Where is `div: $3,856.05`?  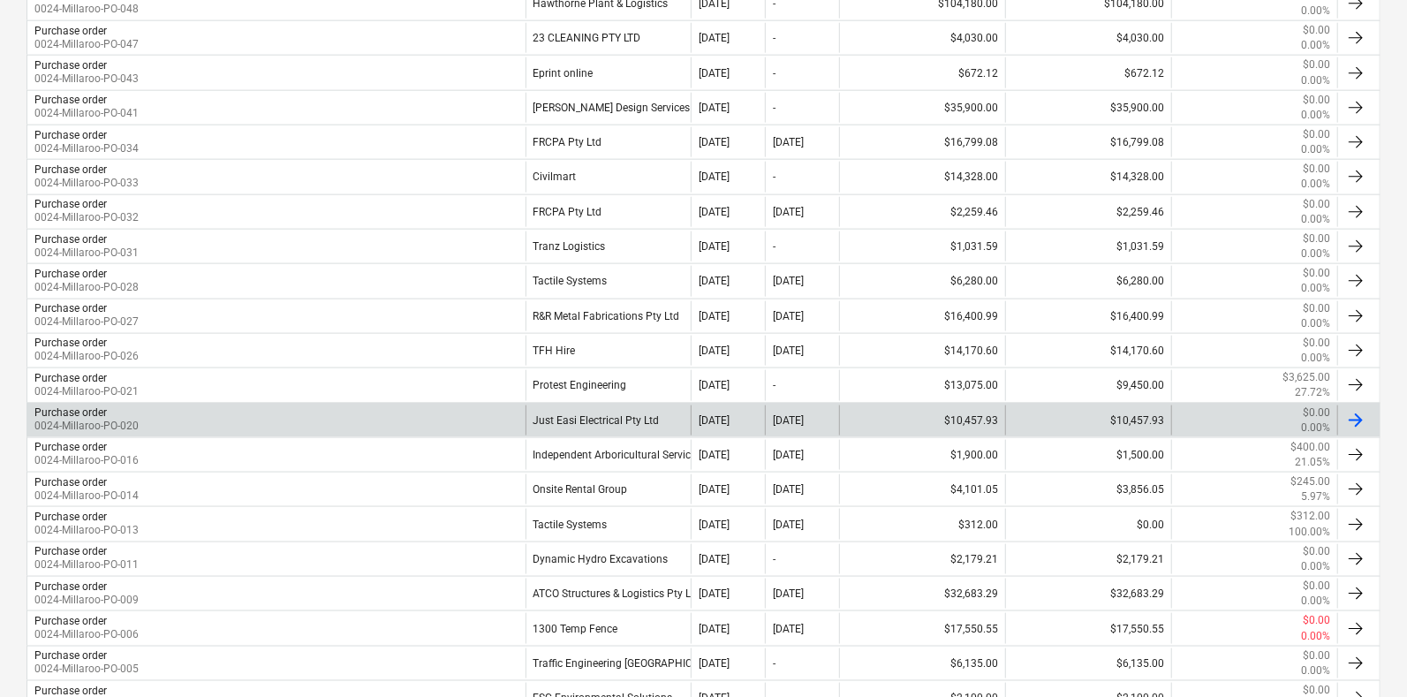
div: $3,856.05 is located at coordinates (1088, 489).